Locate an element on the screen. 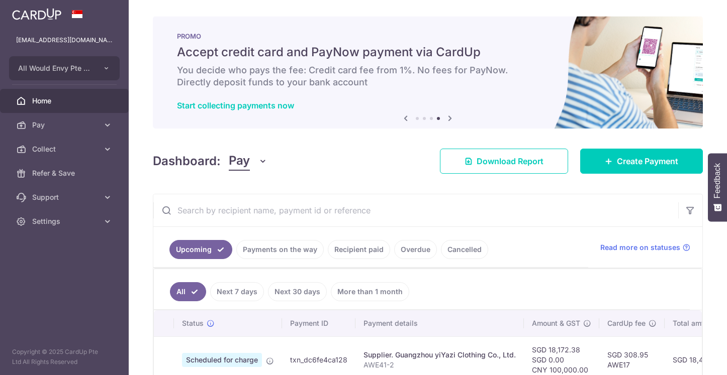 Image resolution: width=727 pixels, height=375 pixels. img: CardUp is located at coordinates (37, 14).